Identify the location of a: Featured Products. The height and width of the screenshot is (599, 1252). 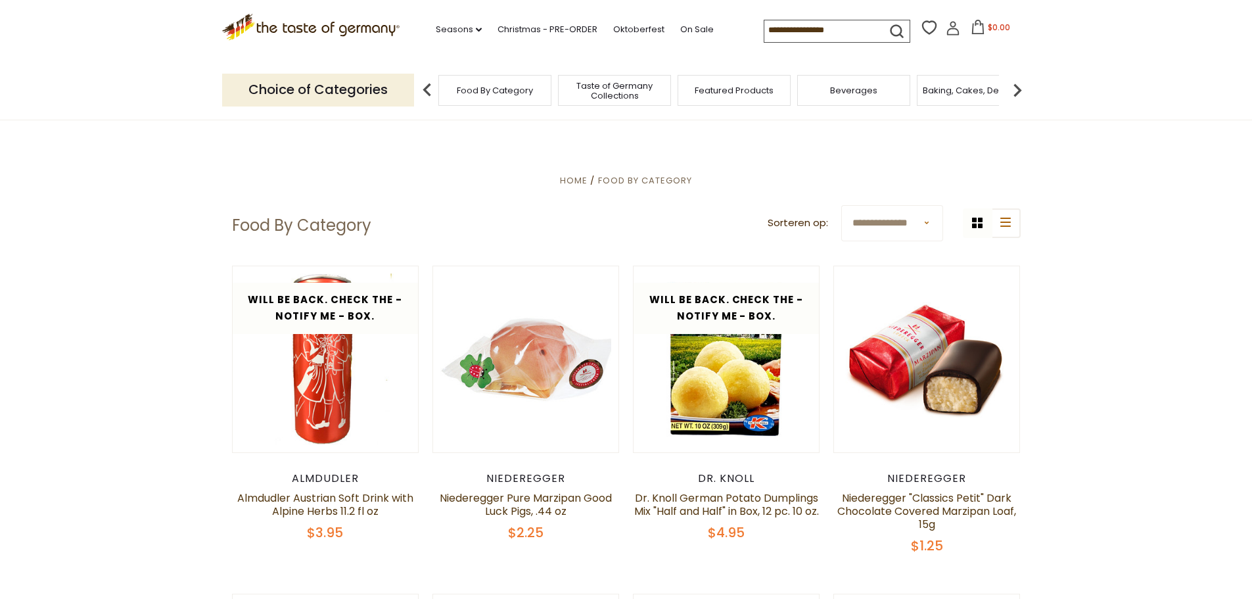
(734, 90).